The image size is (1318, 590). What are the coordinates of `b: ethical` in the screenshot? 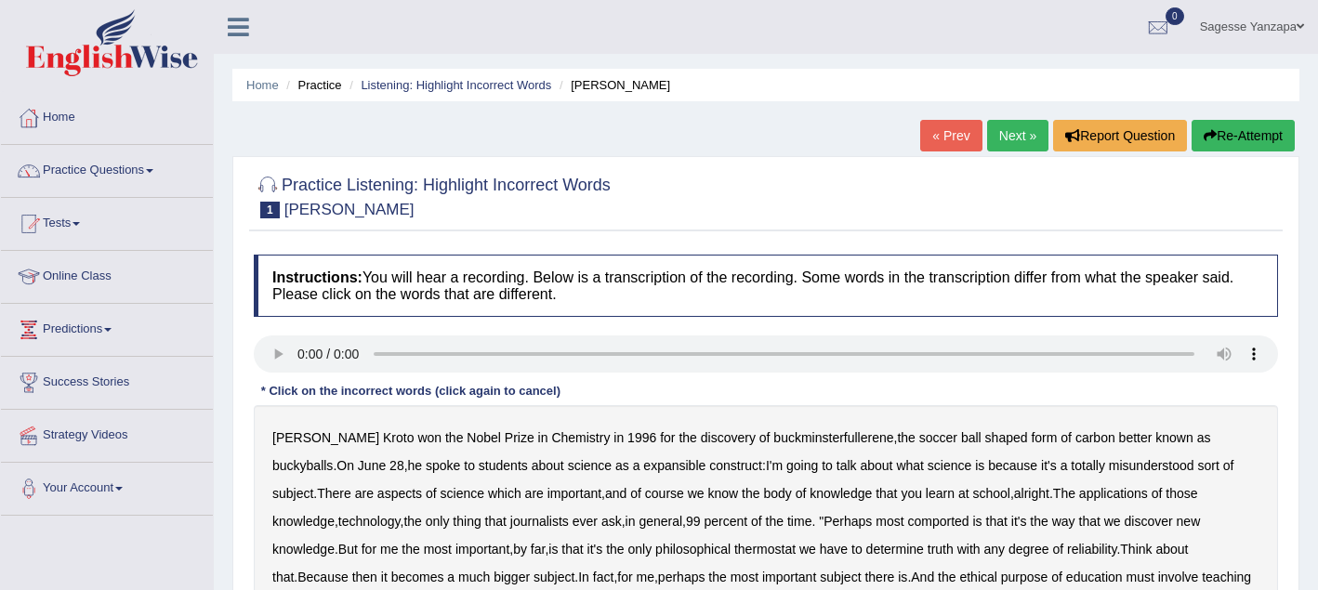 It's located at (978, 577).